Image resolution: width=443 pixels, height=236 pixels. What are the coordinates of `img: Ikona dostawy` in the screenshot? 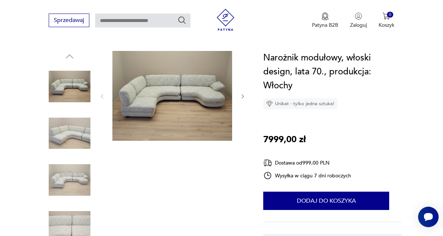 It's located at (268, 163).